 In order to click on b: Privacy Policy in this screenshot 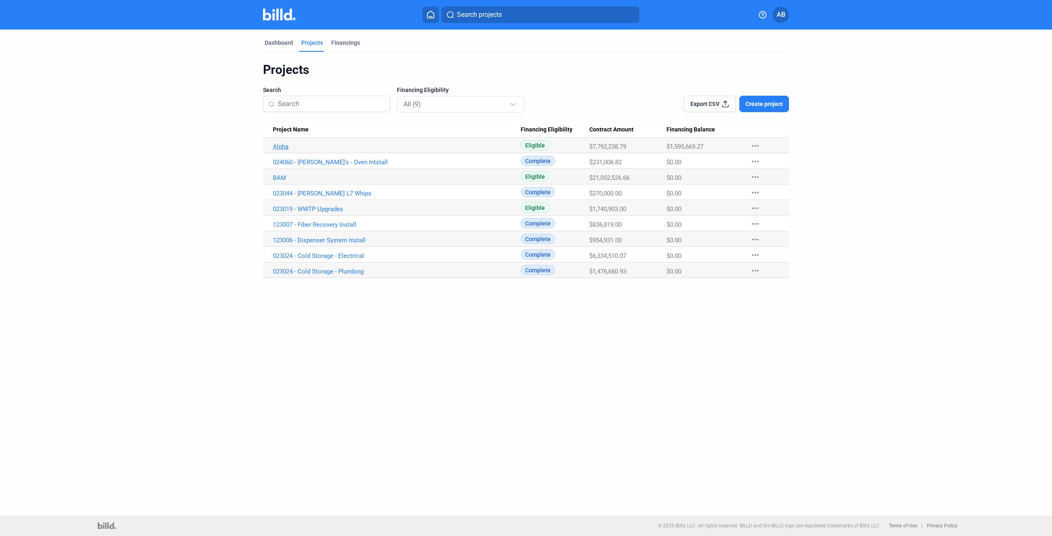, I will do `click(942, 526)`.